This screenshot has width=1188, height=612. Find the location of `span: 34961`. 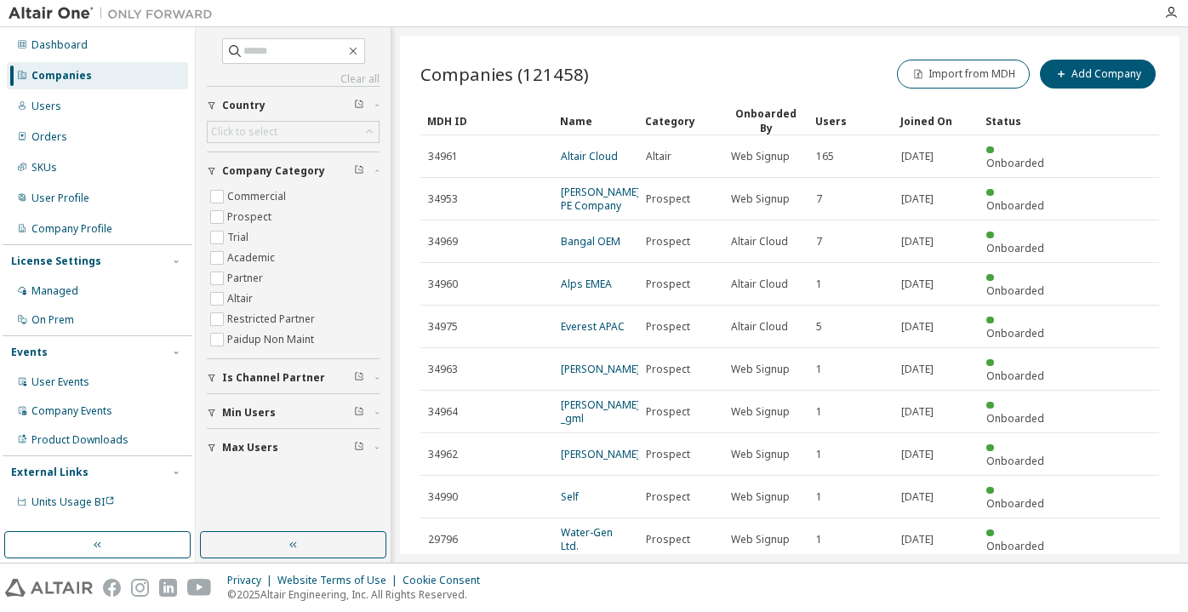

span: 34961 is located at coordinates (443, 157).